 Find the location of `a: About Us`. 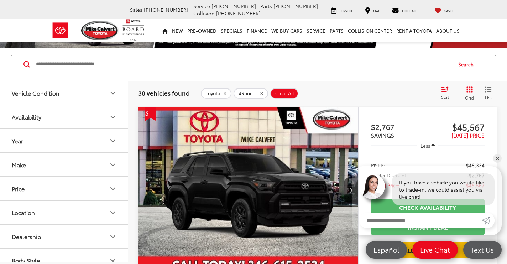

a: About Us is located at coordinates (448, 31).